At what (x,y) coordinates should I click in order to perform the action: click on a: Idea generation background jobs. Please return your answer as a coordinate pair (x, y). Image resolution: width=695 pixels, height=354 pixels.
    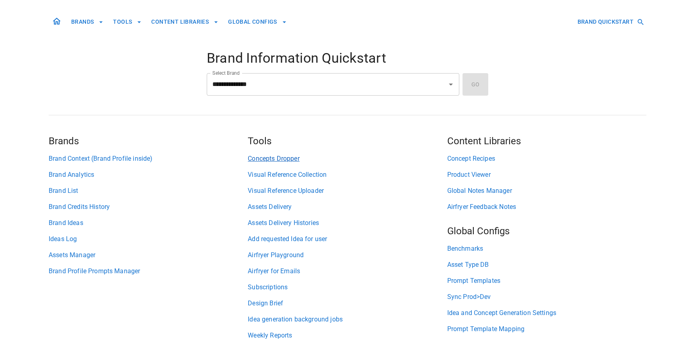
    Looking at the image, I should click on (347, 320).